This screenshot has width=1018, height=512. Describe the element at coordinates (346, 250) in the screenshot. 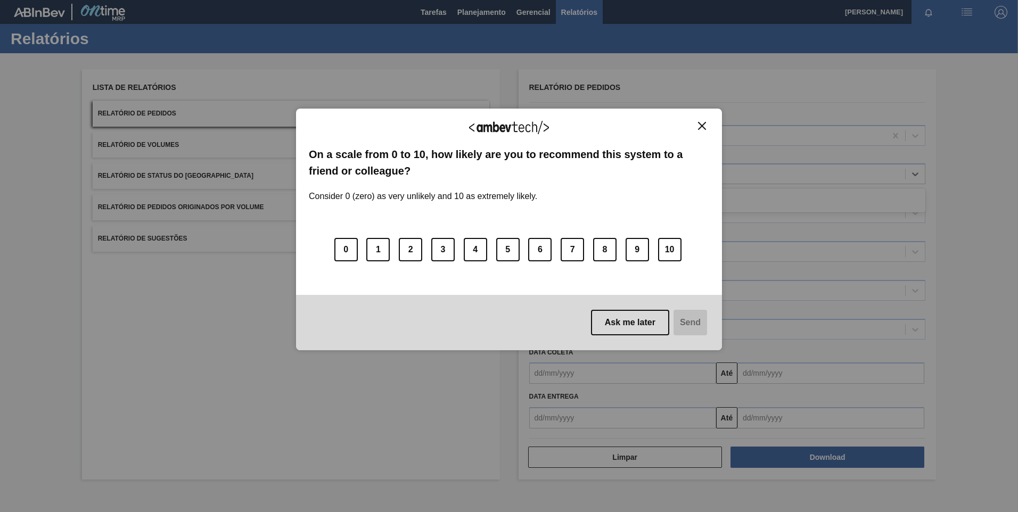

I see `button: 0` at that location.